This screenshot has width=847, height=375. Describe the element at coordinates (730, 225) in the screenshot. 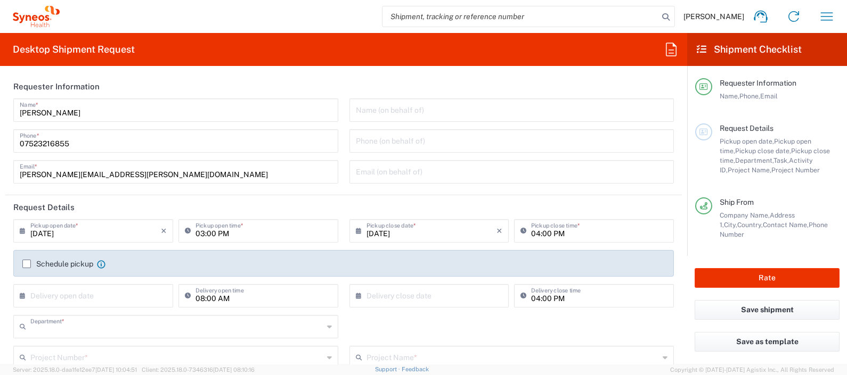

I see `span: City,` at that location.